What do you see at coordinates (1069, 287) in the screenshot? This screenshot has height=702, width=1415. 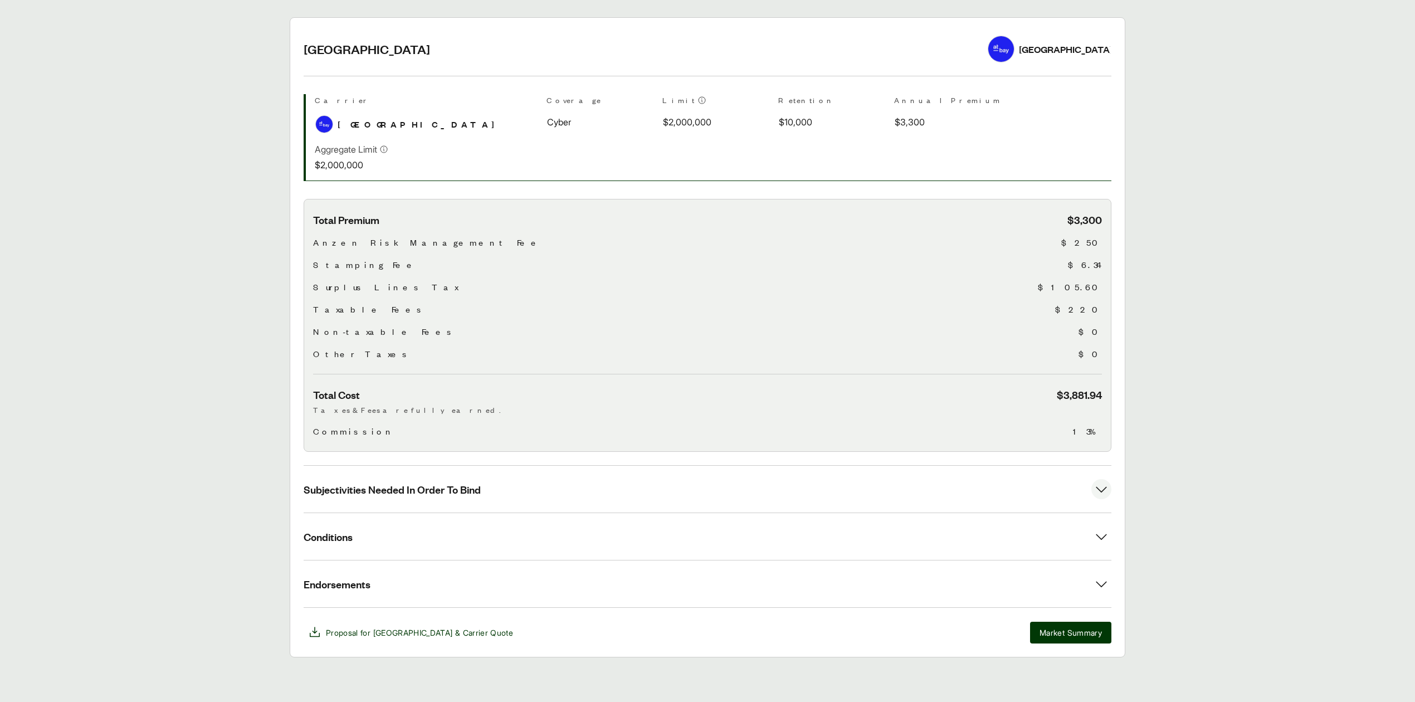 I see `span: $105.60` at bounding box center [1069, 287].